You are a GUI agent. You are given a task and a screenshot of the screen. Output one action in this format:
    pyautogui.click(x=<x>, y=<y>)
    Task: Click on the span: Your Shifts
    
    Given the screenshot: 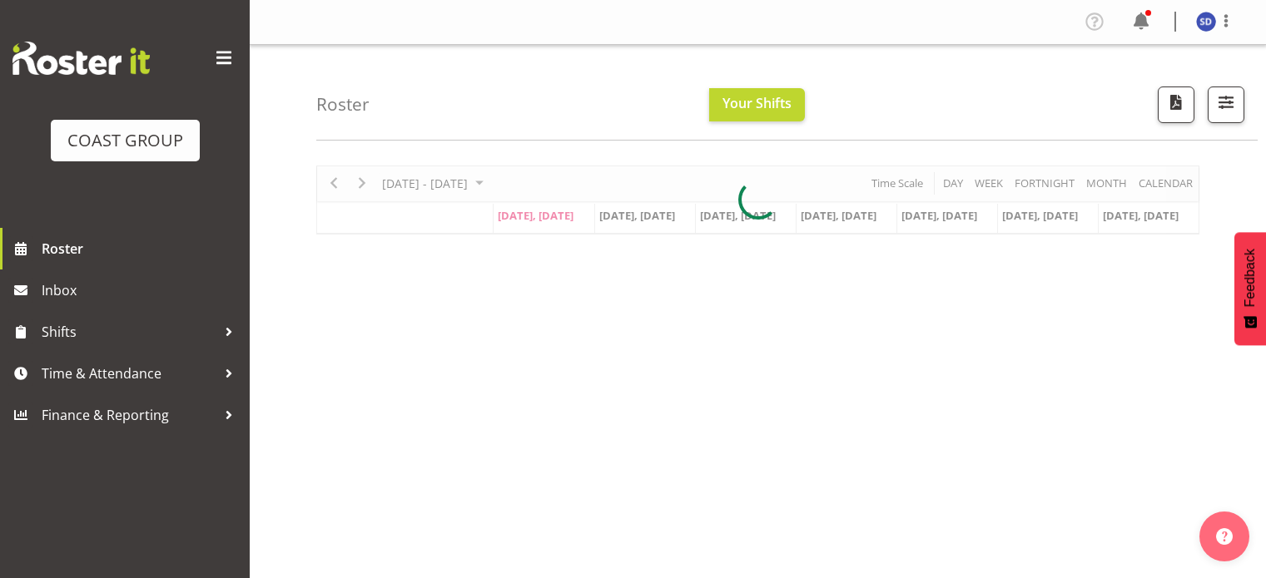 What is the action you would take?
    pyautogui.click(x=757, y=103)
    